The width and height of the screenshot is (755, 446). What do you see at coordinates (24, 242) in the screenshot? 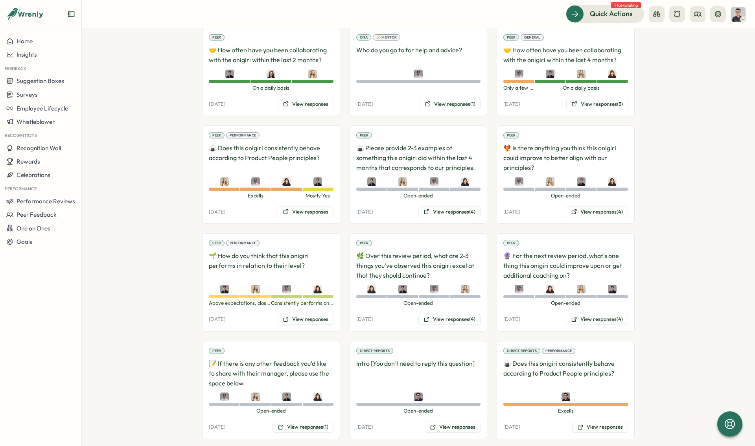
I see `span: Goals` at bounding box center [24, 242].